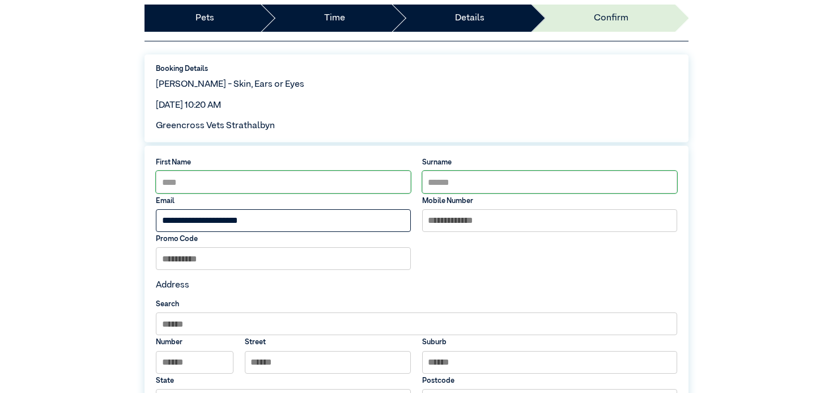 The image size is (833, 393). Describe the element at coordinates (328, 342) in the screenshot. I see `label: Street` at that location.